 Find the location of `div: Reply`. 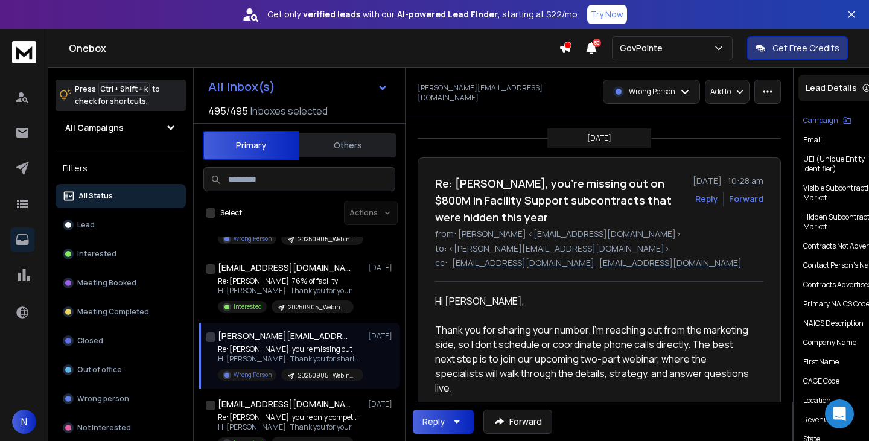

div: Reply is located at coordinates (433, 422).